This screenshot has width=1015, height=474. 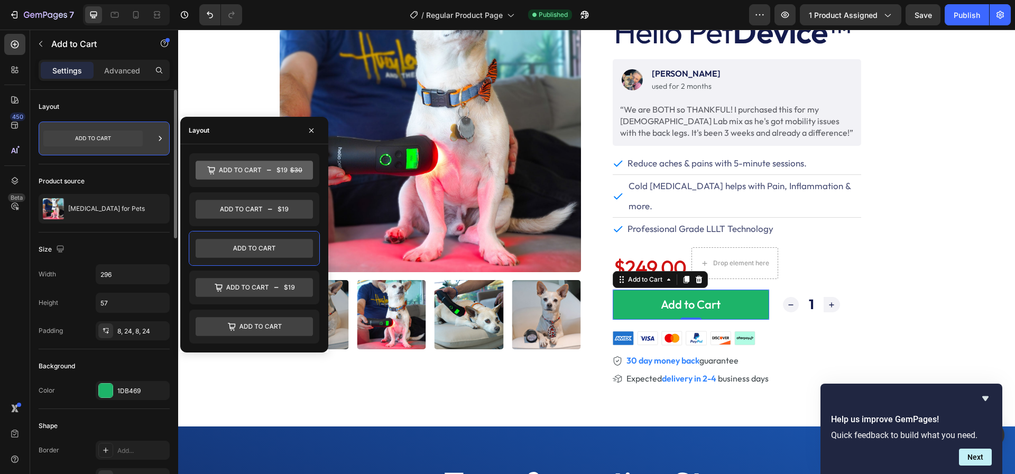 What do you see at coordinates (53, 209) in the screenshot?
I see `img: product feature img` at bounding box center [53, 209].